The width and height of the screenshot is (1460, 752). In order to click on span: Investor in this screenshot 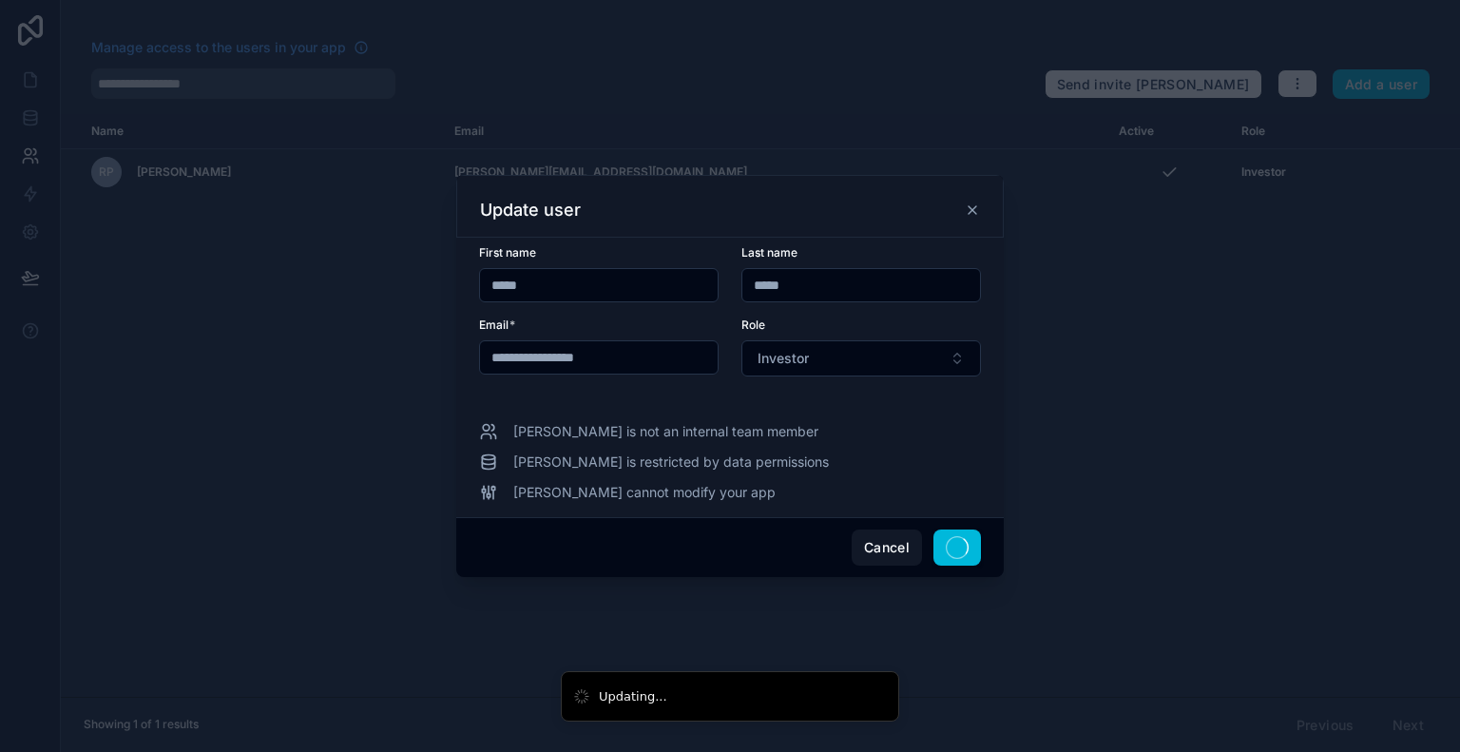, I will do `click(783, 358)`.